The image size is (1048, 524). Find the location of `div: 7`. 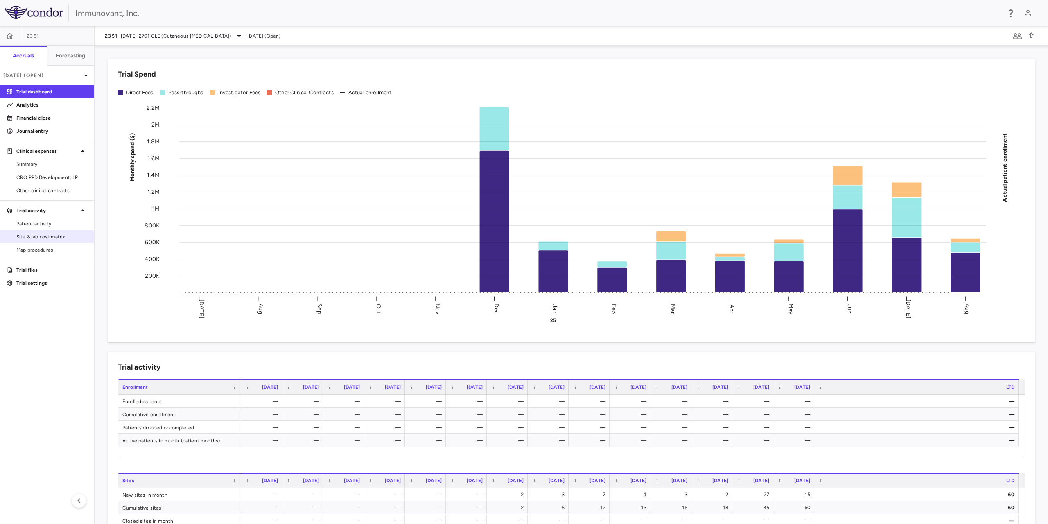

div: 7 is located at coordinates (591, 494).